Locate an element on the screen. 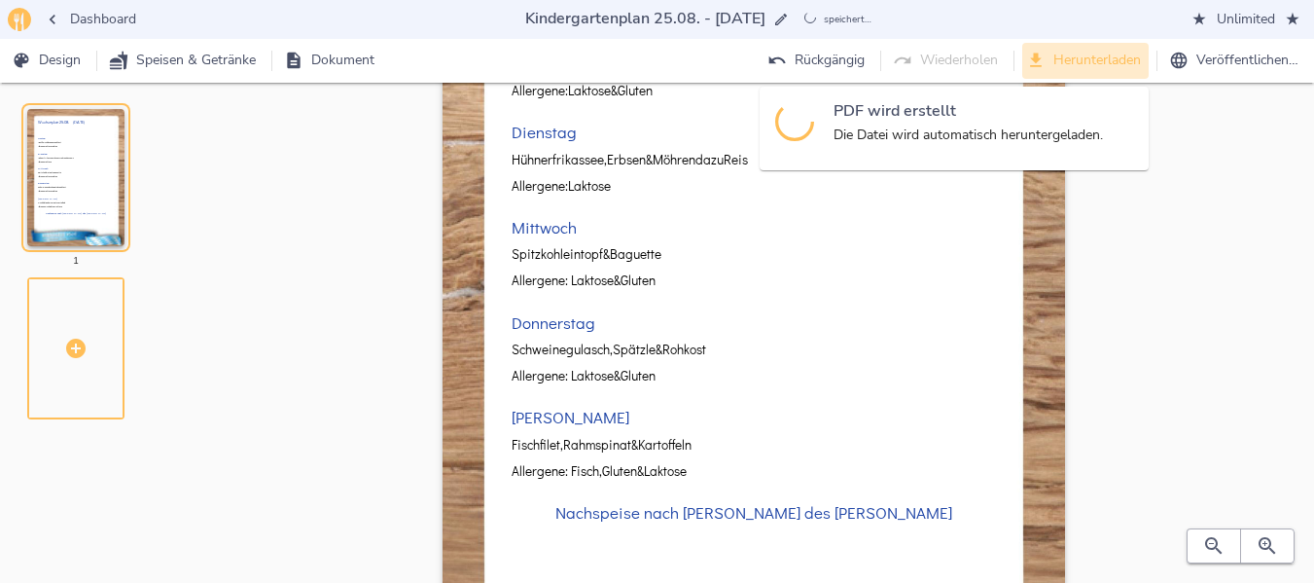  span: Dashboard is located at coordinates (91, 19).